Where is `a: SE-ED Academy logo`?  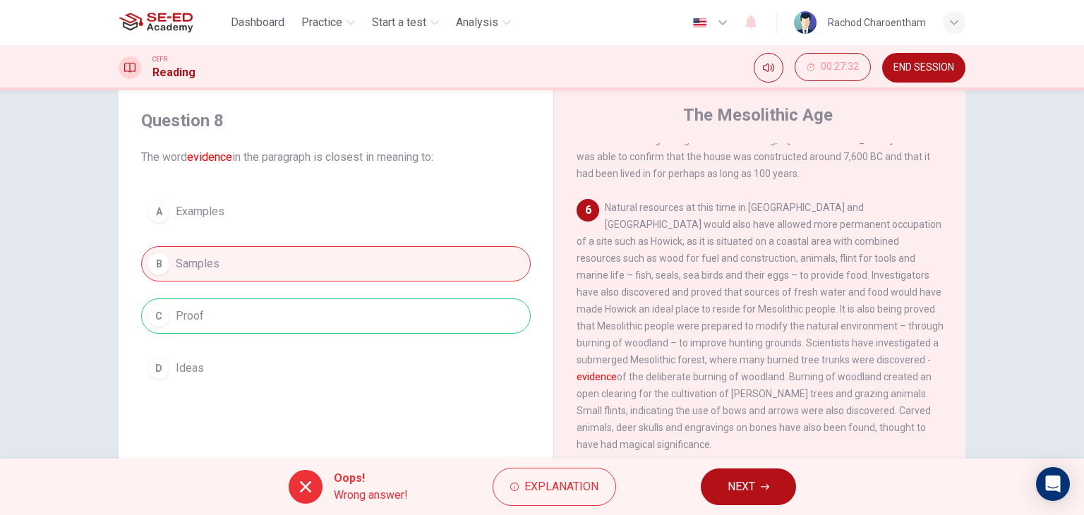 a: SE-ED Academy logo is located at coordinates (172, 23).